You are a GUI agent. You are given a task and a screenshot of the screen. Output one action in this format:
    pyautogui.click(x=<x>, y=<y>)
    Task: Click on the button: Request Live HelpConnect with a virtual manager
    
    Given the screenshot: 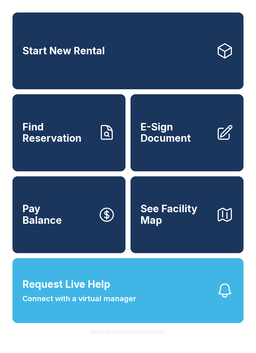 What is the action you would take?
    pyautogui.click(x=128, y=291)
    